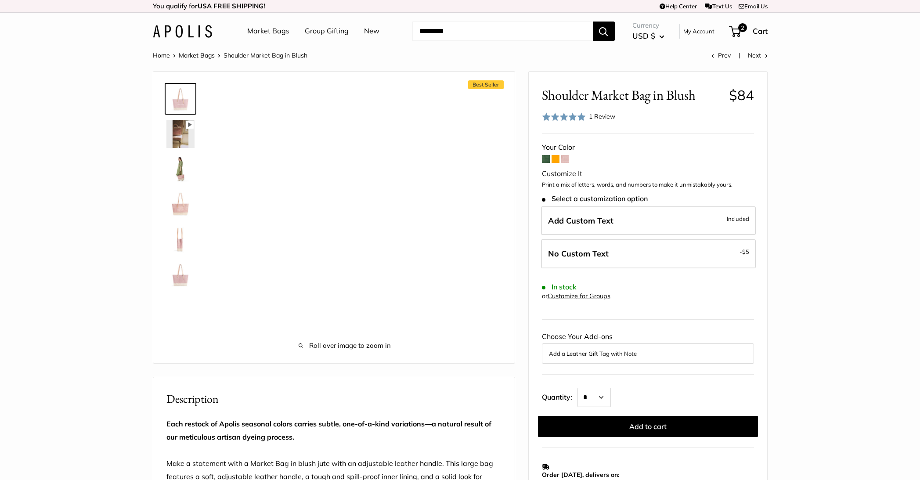  What do you see at coordinates (161, 55) in the screenshot?
I see `a: Home` at bounding box center [161, 55].